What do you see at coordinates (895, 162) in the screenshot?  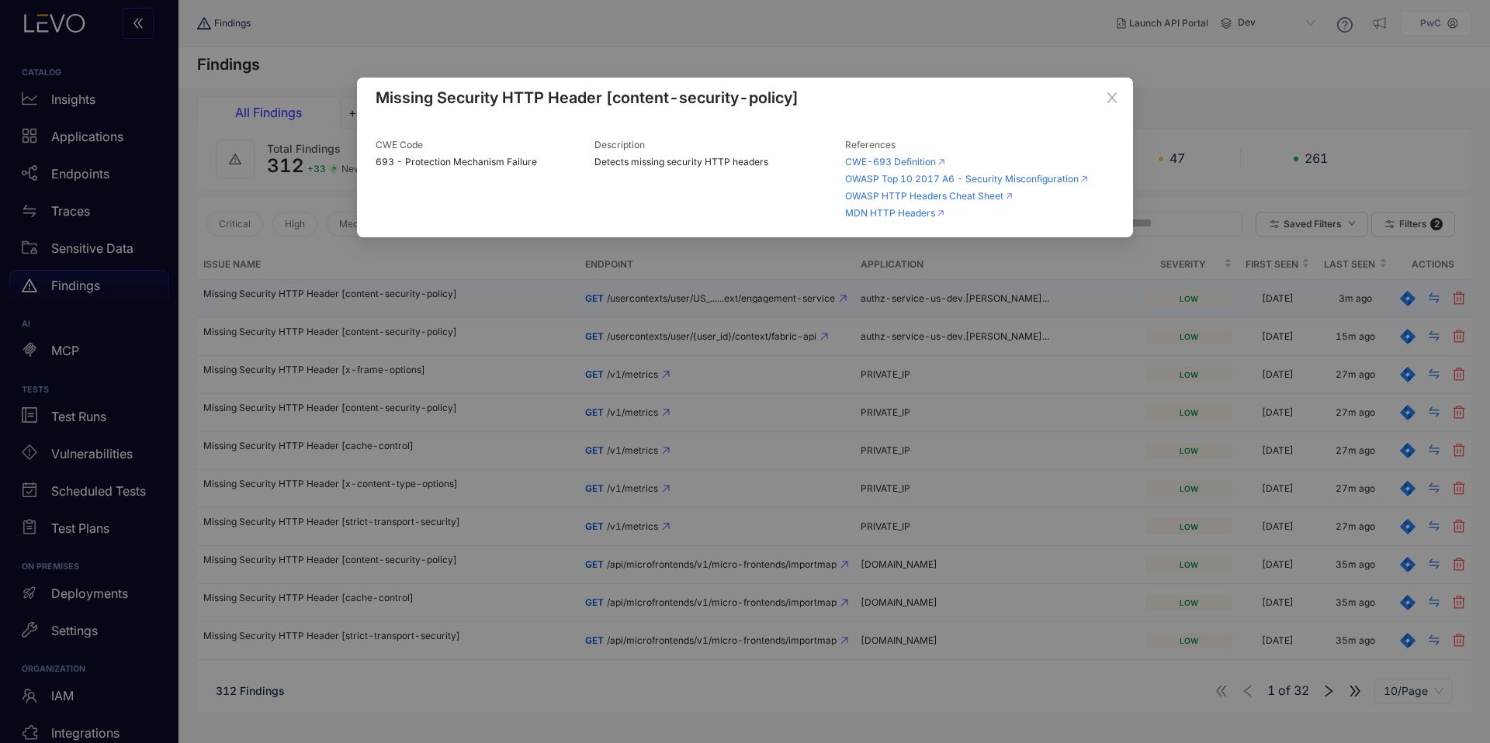 I see `a: CWE-693 Definition` at bounding box center [895, 162].